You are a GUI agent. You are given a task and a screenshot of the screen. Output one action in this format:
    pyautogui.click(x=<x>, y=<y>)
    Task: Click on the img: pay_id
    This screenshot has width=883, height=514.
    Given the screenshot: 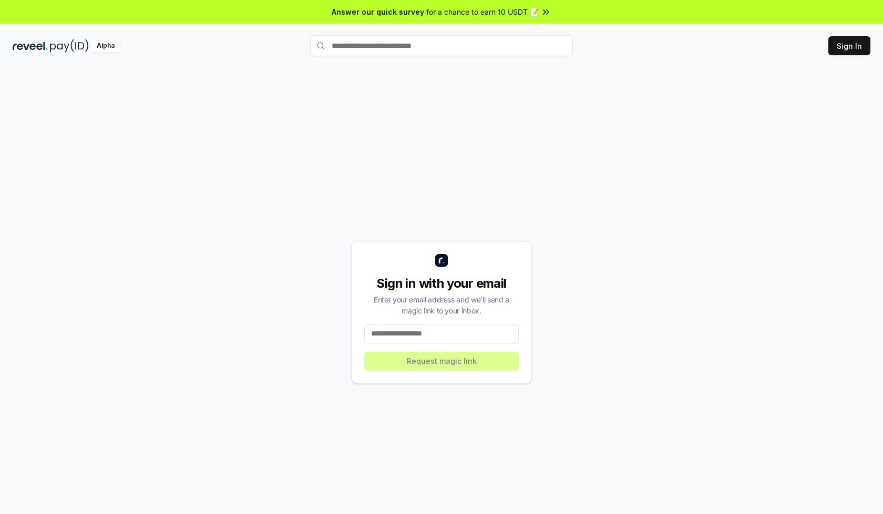 What is the action you would take?
    pyautogui.click(x=69, y=46)
    